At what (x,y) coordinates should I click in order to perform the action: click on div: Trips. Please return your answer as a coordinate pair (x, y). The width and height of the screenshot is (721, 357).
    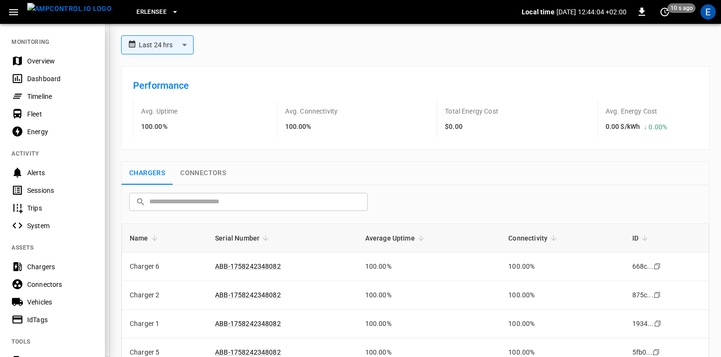
    Looking at the image, I should click on (60, 208).